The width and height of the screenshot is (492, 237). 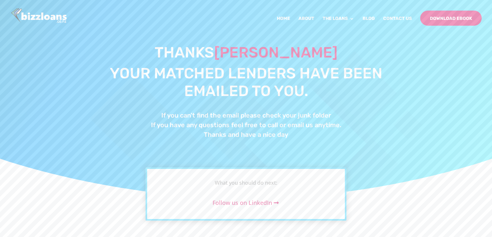 I want to click on h1: Thanks, so click(x=246, y=54).